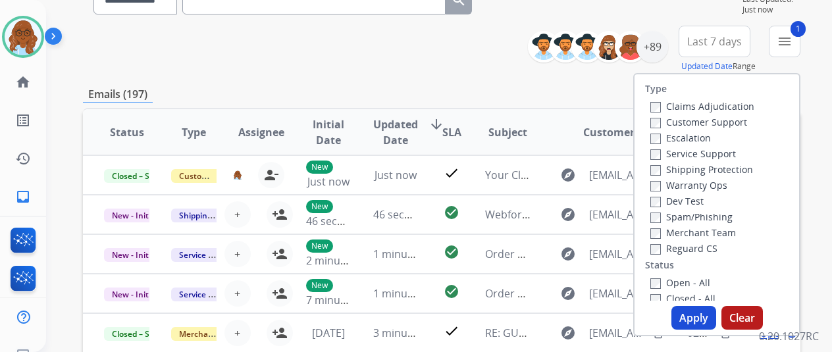 This screenshot has height=352, width=832. Describe the element at coordinates (707, 67) in the screenshot. I see `button: Updated Date` at that location.